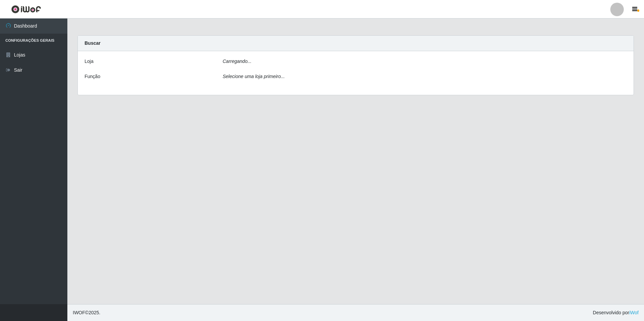 The height and width of the screenshot is (321, 644). Describe the element at coordinates (616, 313) in the screenshot. I see `span: Desenvolvido por` at that location.